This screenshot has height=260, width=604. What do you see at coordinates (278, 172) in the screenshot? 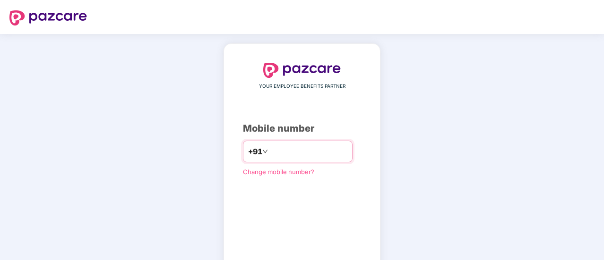
I see `a: Change mobile number?` at bounding box center [278, 172].